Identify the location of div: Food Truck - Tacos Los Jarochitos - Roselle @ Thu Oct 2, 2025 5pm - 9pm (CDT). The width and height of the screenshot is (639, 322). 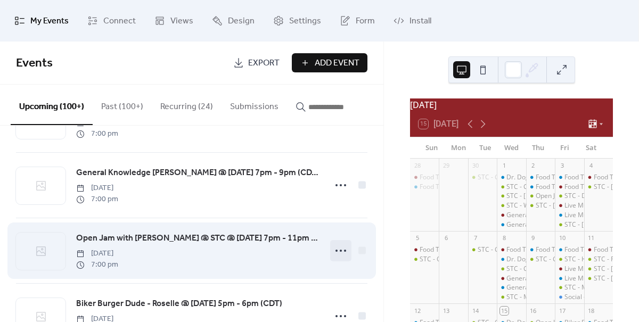
(541, 187).